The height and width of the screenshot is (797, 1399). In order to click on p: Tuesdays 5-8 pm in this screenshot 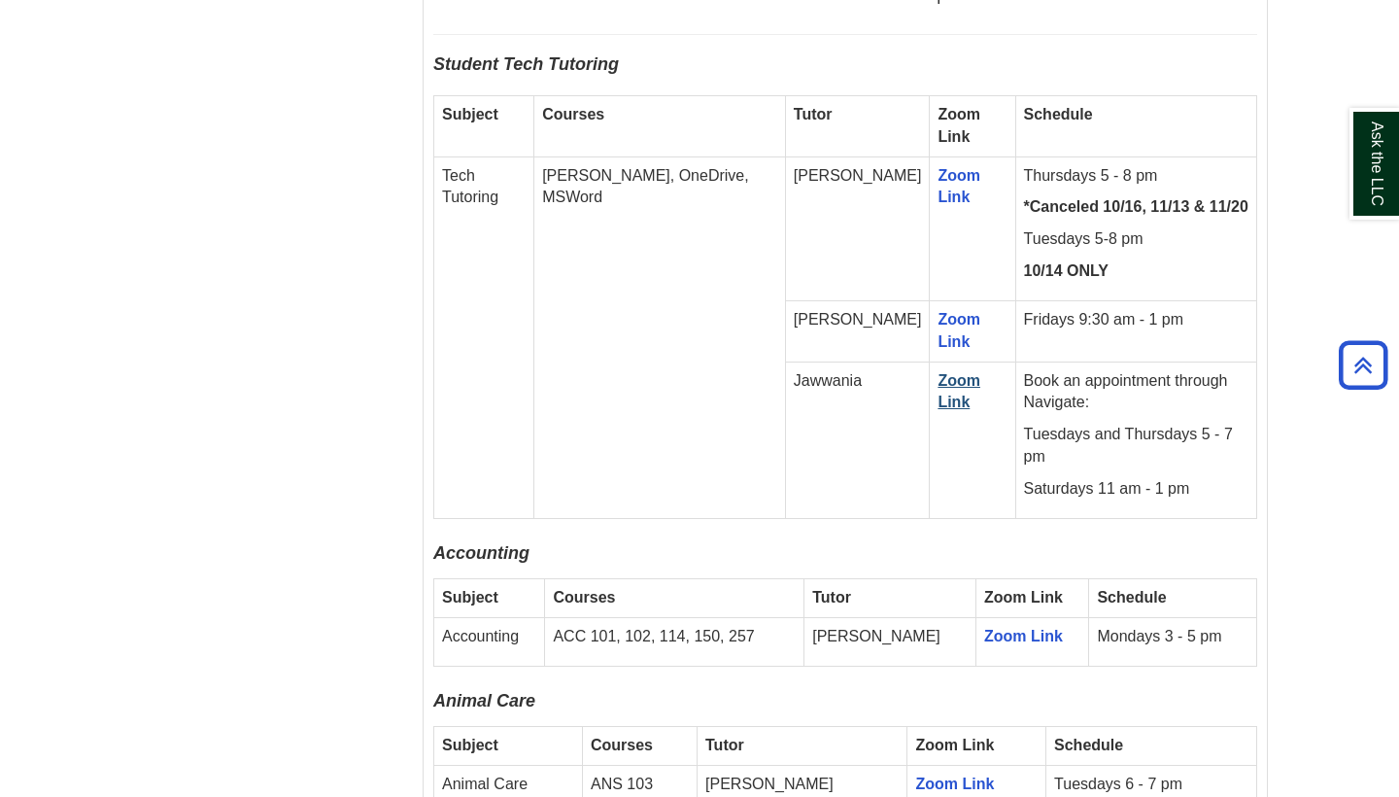, I will do `click(1136, 239)`.